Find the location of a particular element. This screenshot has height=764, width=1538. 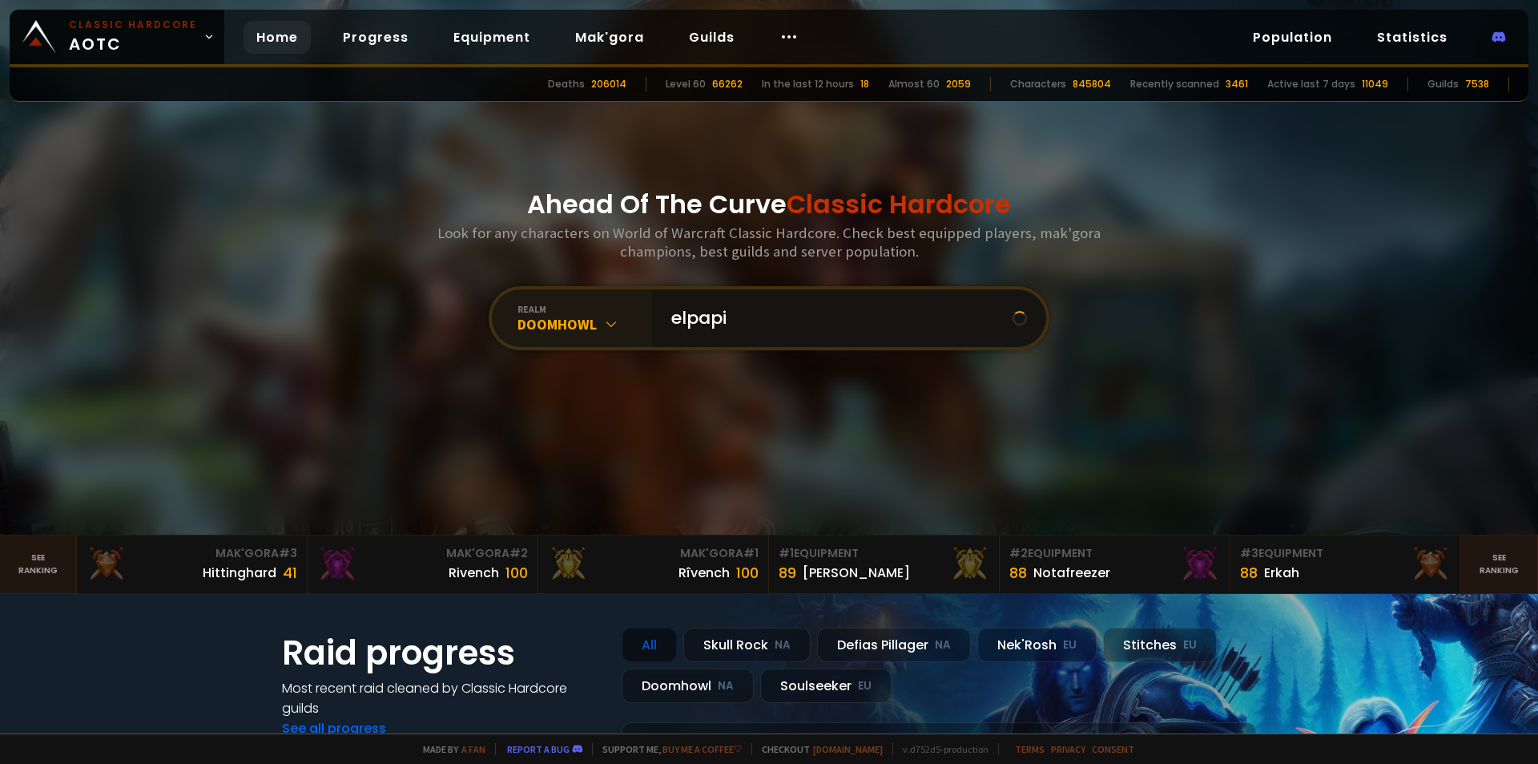

div: Recently scanned is located at coordinates (1175, 84).